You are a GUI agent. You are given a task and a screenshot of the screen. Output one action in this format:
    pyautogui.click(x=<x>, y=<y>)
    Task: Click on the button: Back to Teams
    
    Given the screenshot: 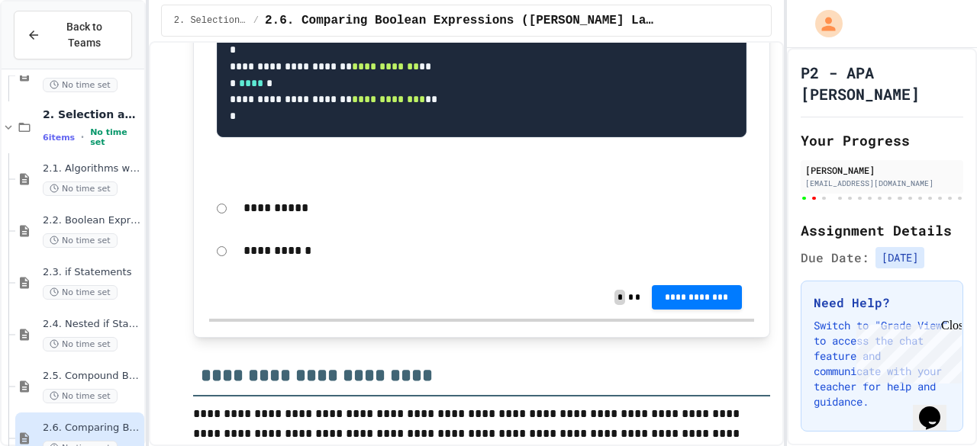 What is the action you would take?
    pyautogui.click(x=72, y=35)
    